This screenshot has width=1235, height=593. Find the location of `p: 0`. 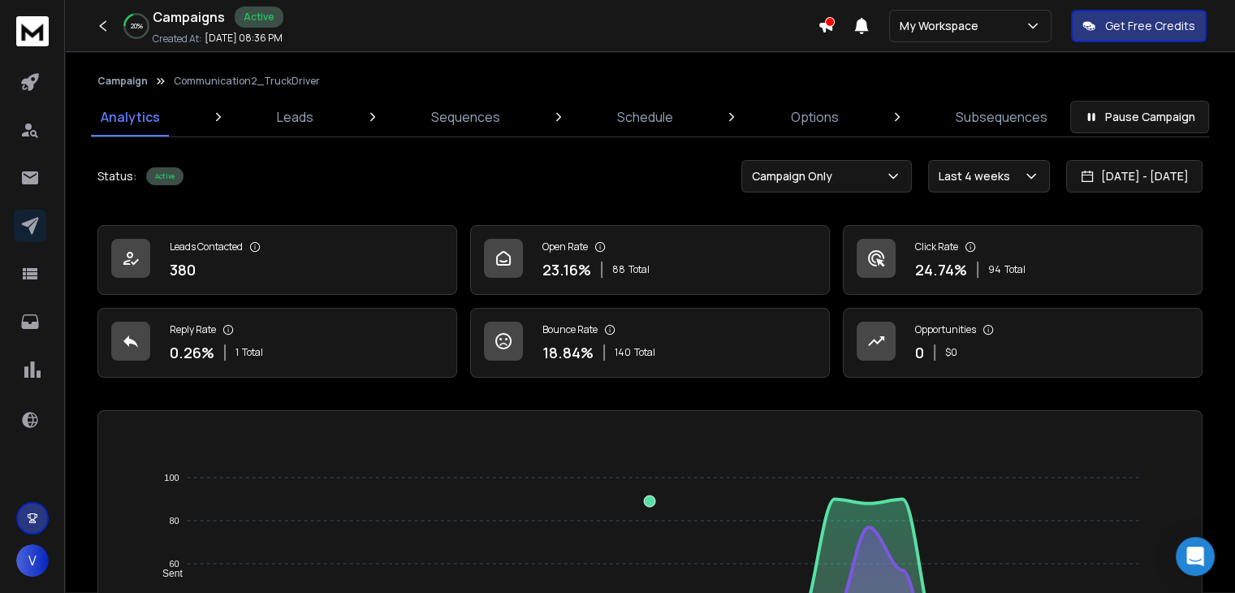

p: 0 is located at coordinates (919, 352).